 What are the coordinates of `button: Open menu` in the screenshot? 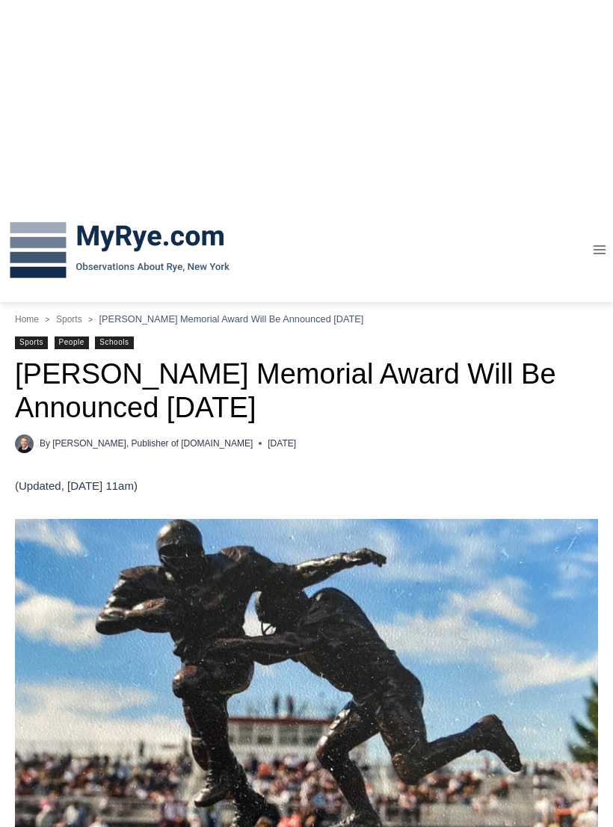 It's located at (599, 250).